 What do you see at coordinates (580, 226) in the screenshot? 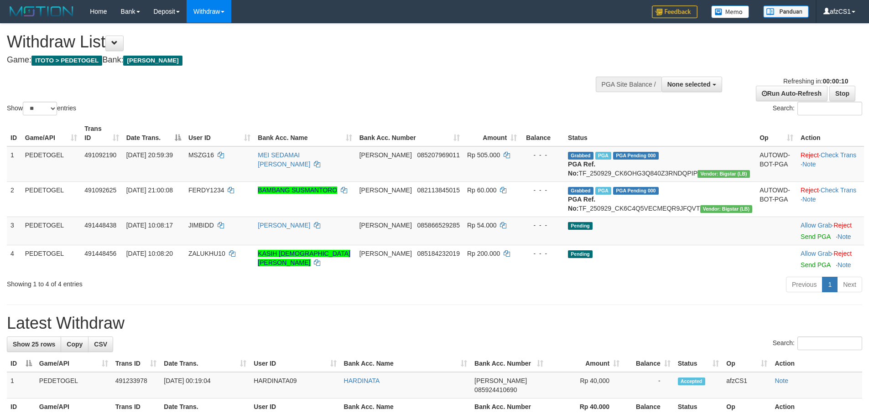
I see `span: Pending` at bounding box center [580, 226].